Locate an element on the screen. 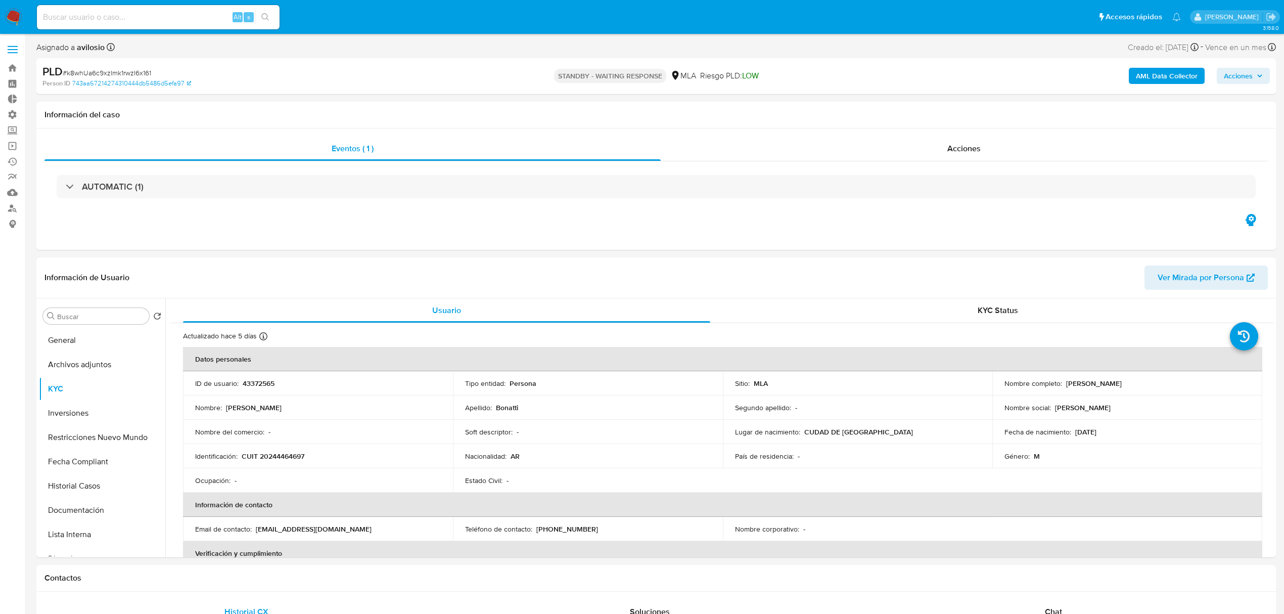 Image resolution: width=1284 pixels, height=614 pixels. th: Información de contacto is located at coordinates (722, 504).